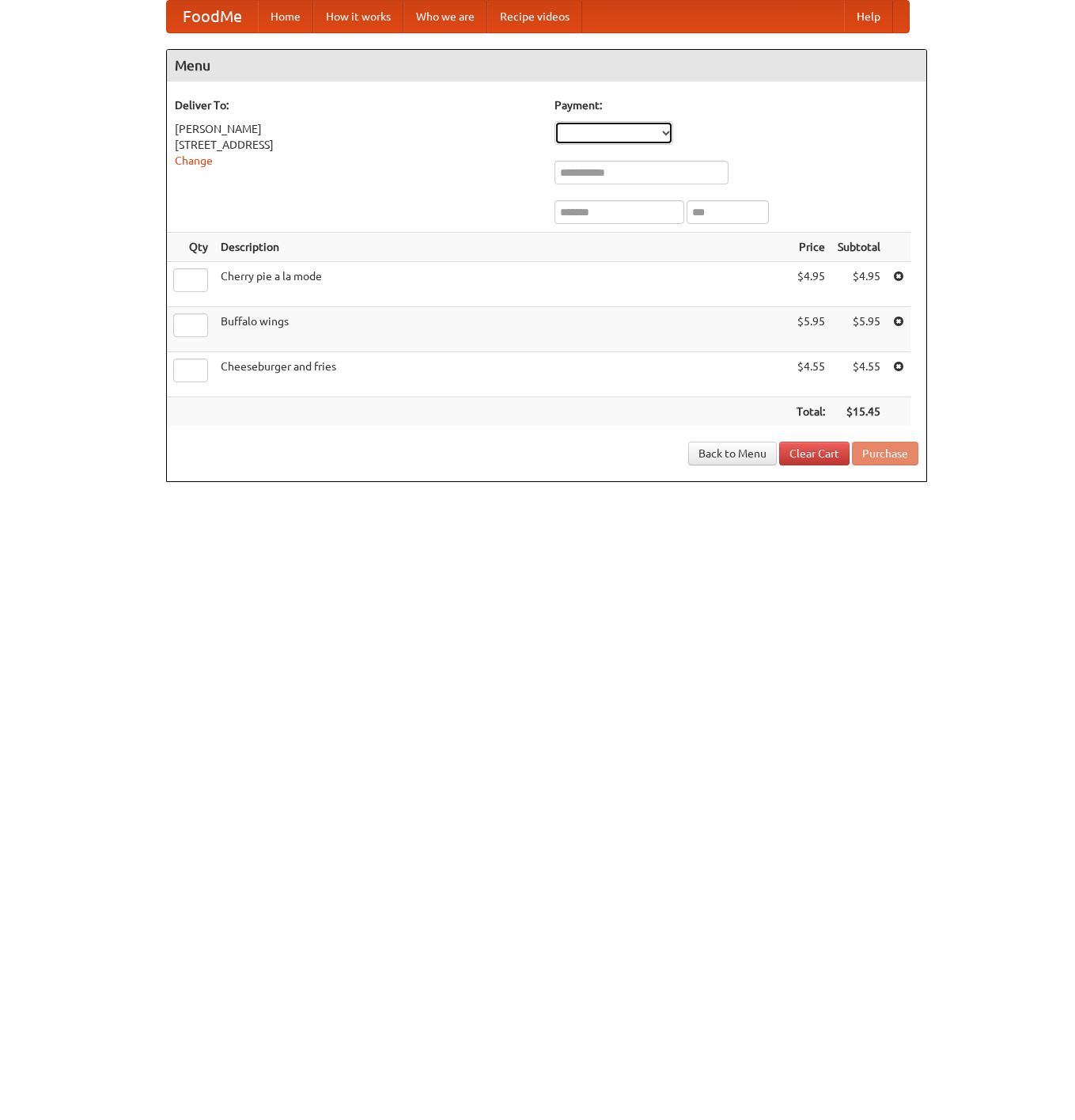 This screenshot has height=1120, width=1075. Describe the element at coordinates (502, 247) in the screenshot. I see `th: Description` at that location.